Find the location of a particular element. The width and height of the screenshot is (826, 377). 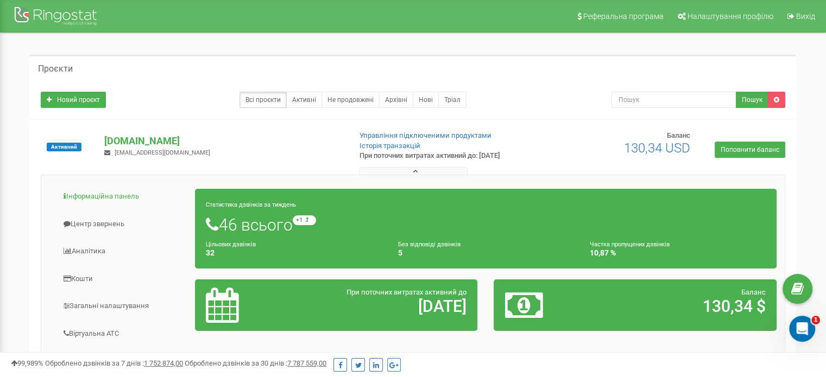

span: Активний is located at coordinates (64, 147).